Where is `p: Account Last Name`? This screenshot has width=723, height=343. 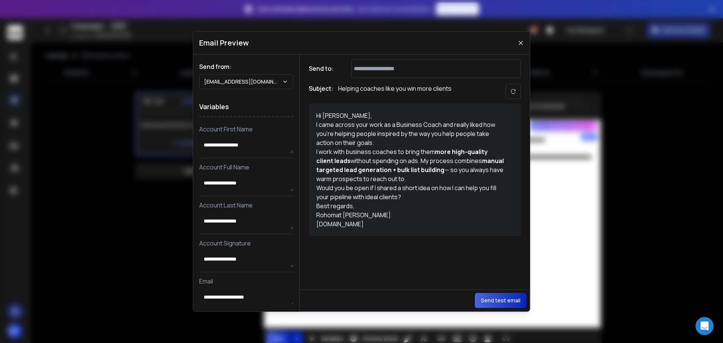 p: Account Last Name is located at coordinates (246, 205).